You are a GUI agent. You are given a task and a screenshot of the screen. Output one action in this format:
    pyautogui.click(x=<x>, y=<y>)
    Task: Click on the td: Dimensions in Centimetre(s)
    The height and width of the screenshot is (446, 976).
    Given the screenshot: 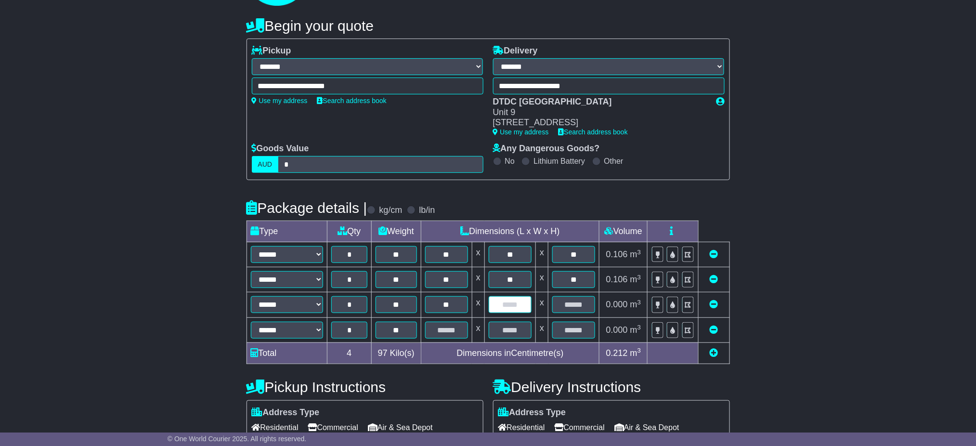 What is the action you would take?
    pyautogui.click(x=510, y=353)
    